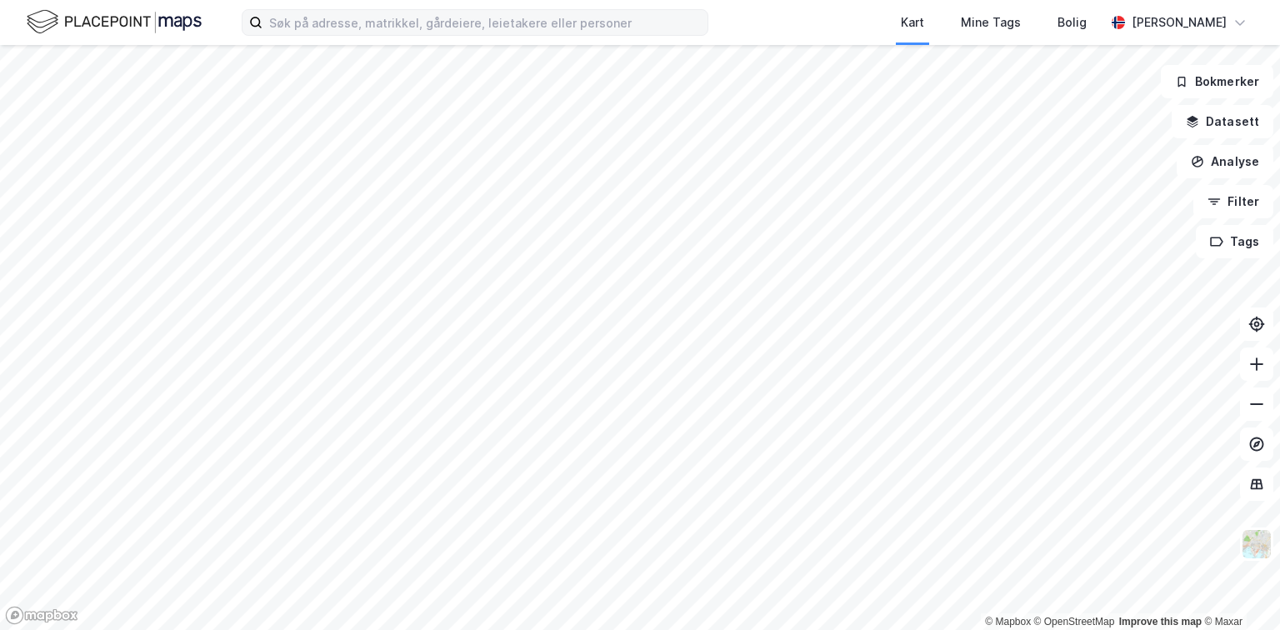 The width and height of the screenshot is (1280, 630). I want to click on input: Søk på adresse, matrikkel, gårdeiere, leietakere eller personer, so click(485, 23).